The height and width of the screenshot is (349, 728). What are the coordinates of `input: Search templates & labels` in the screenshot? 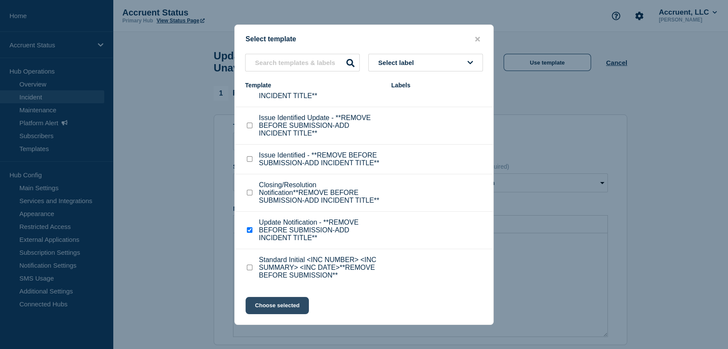 It's located at (303, 62).